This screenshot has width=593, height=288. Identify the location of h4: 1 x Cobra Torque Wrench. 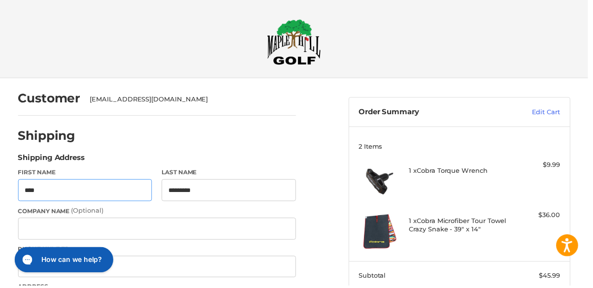
(462, 172).